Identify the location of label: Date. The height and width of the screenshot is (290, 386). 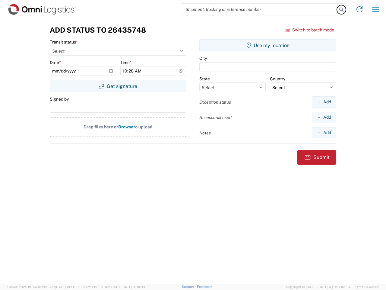
(55, 62).